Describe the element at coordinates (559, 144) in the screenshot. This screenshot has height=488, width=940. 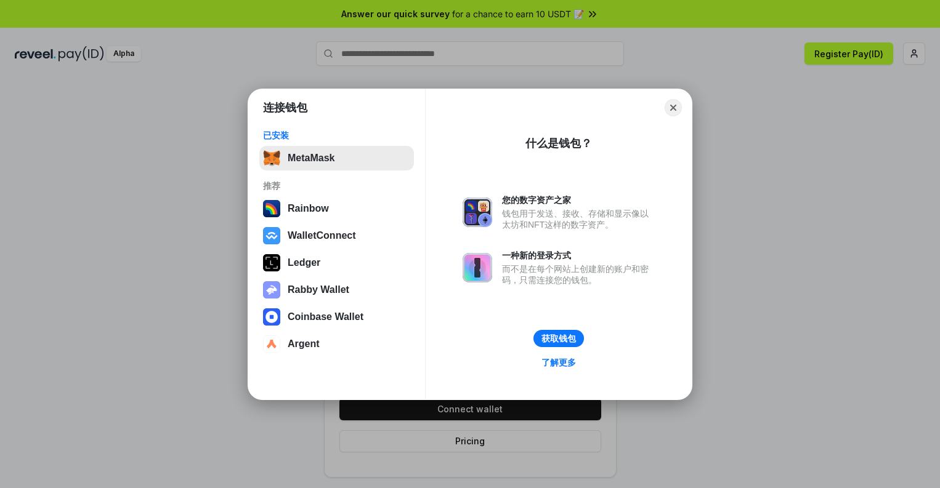
I see `div: 什么是钱包？` at that location.